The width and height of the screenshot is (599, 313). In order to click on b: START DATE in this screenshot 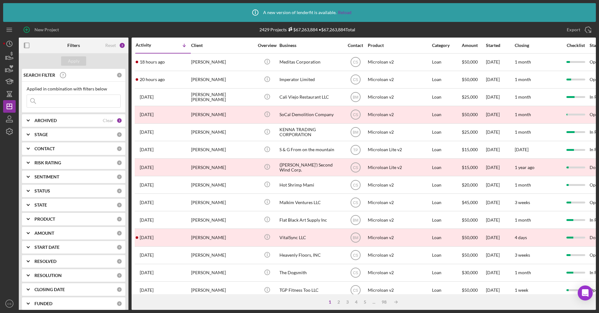, I will do `click(47, 247)`.